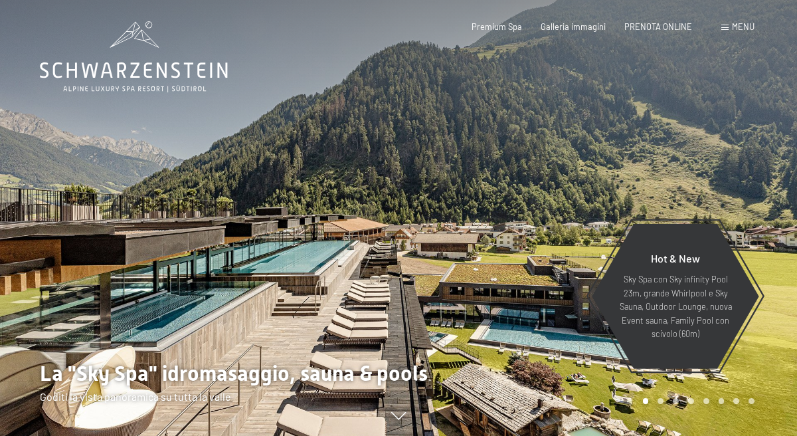 The height and width of the screenshot is (436, 797). Describe the element at coordinates (675, 400) in the screenshot. I see `div: Carousel Page 3` at that location.